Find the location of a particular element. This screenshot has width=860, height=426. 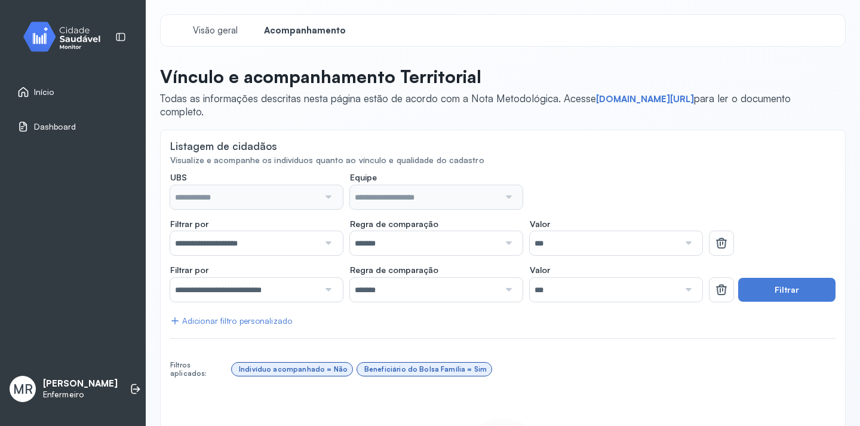

div: Beneficiário do Bolsa Família = Sim is located at coordinates (425, 369).